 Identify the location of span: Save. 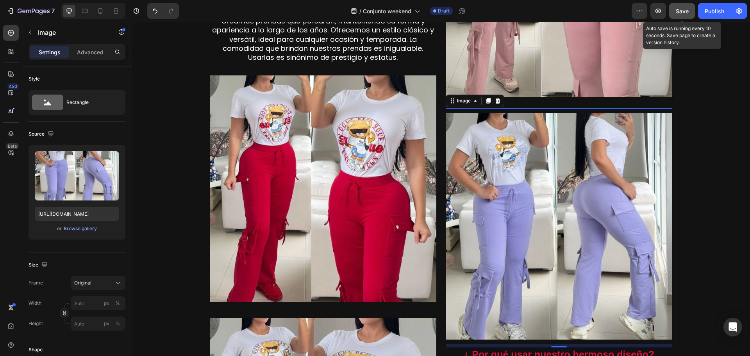
(682, 11).